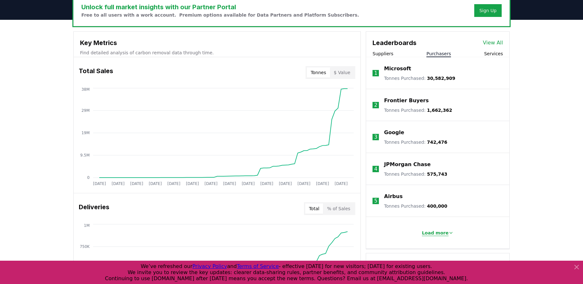  I want to click on button: Suppliers, so click(383, 54).